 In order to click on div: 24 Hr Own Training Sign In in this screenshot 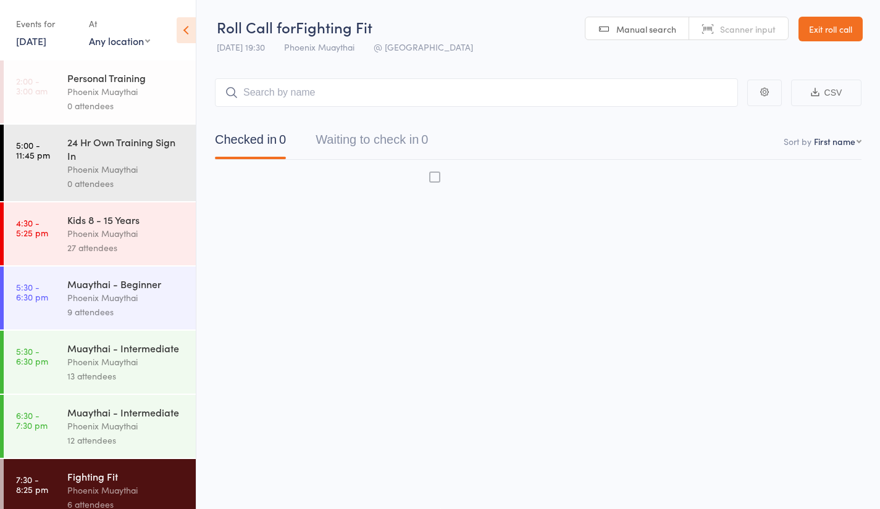, I will do `click(126, 149)`.